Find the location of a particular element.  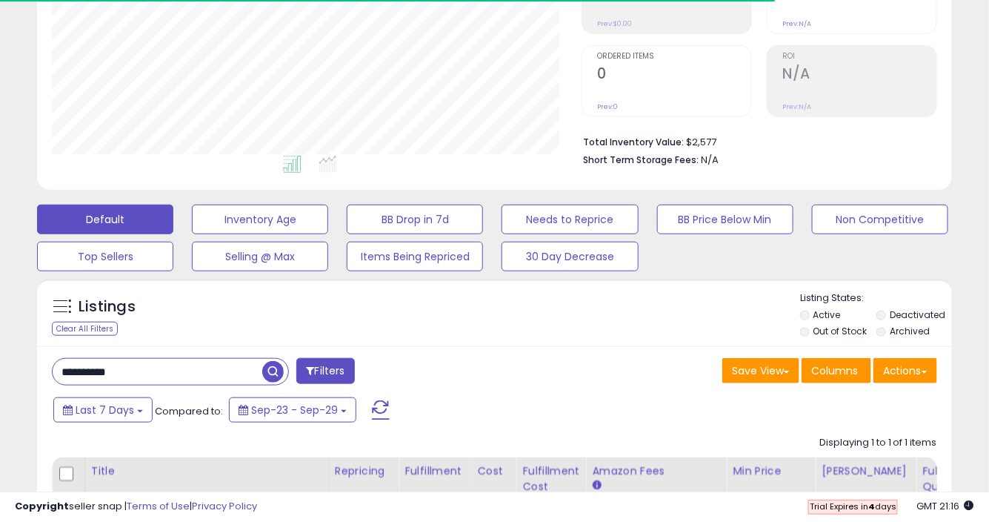

div: Cost is located at coordinates (494, 471).